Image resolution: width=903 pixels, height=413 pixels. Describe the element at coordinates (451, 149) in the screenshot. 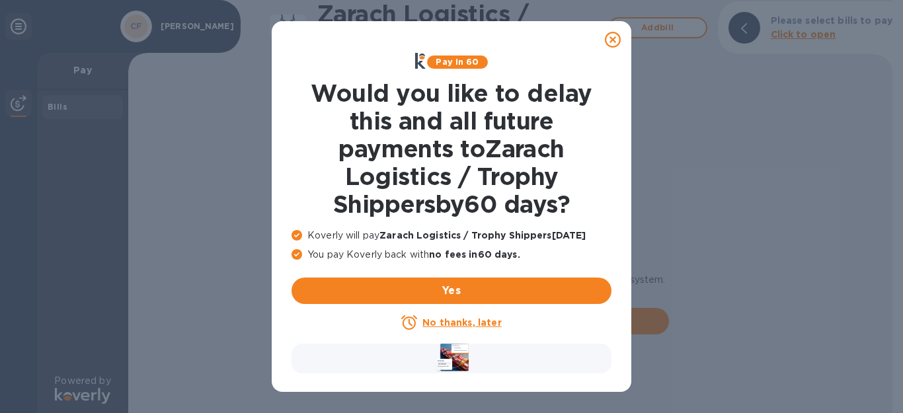

I see `h1: Would you like to delay this and all future payments to Zarach Logistics / Trophy Shippers by 60 ...` at that location.